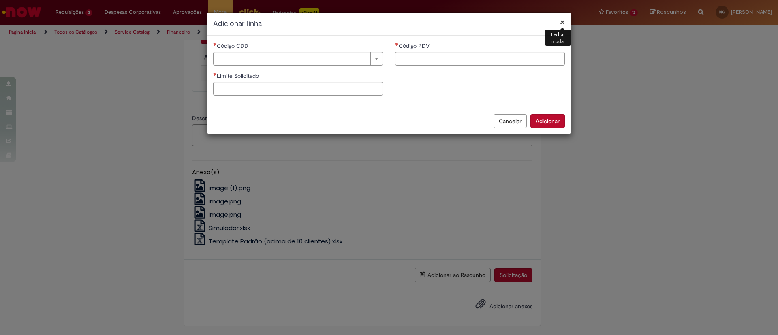 This screenshot has width=778, height=335. Describe the element at coordinates (298, 89) in the screenshot. I see `input: Limite Solicitado` at that location.